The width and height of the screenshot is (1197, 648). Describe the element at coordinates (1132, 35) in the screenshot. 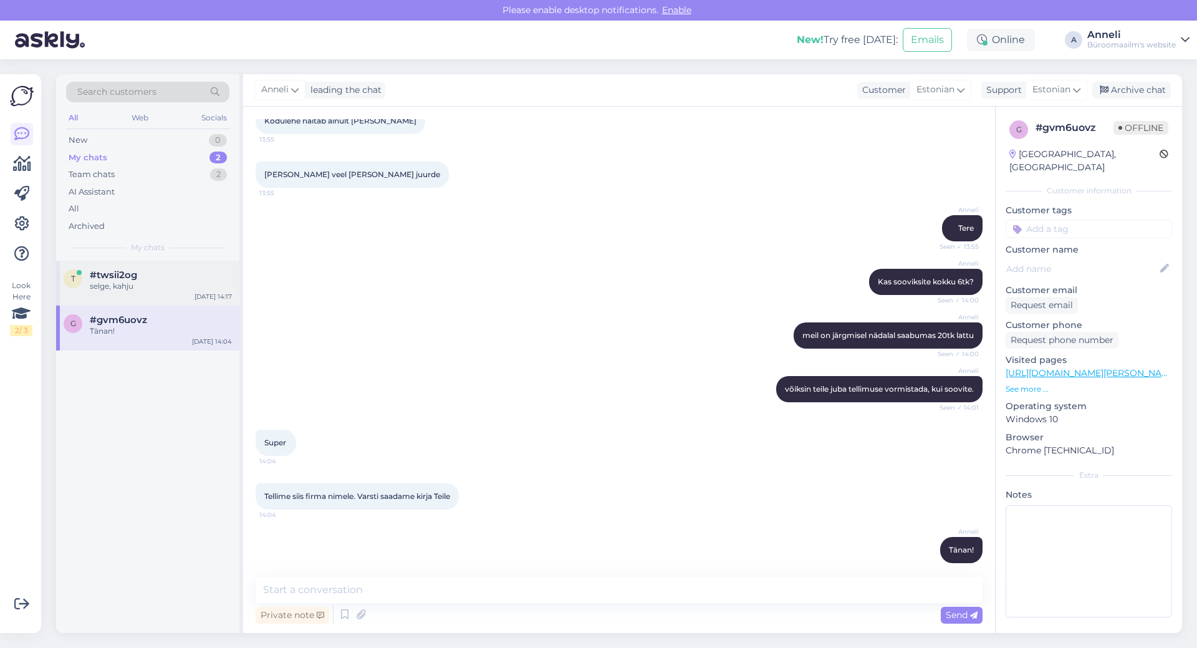

I see `div: Anneli` at that location.